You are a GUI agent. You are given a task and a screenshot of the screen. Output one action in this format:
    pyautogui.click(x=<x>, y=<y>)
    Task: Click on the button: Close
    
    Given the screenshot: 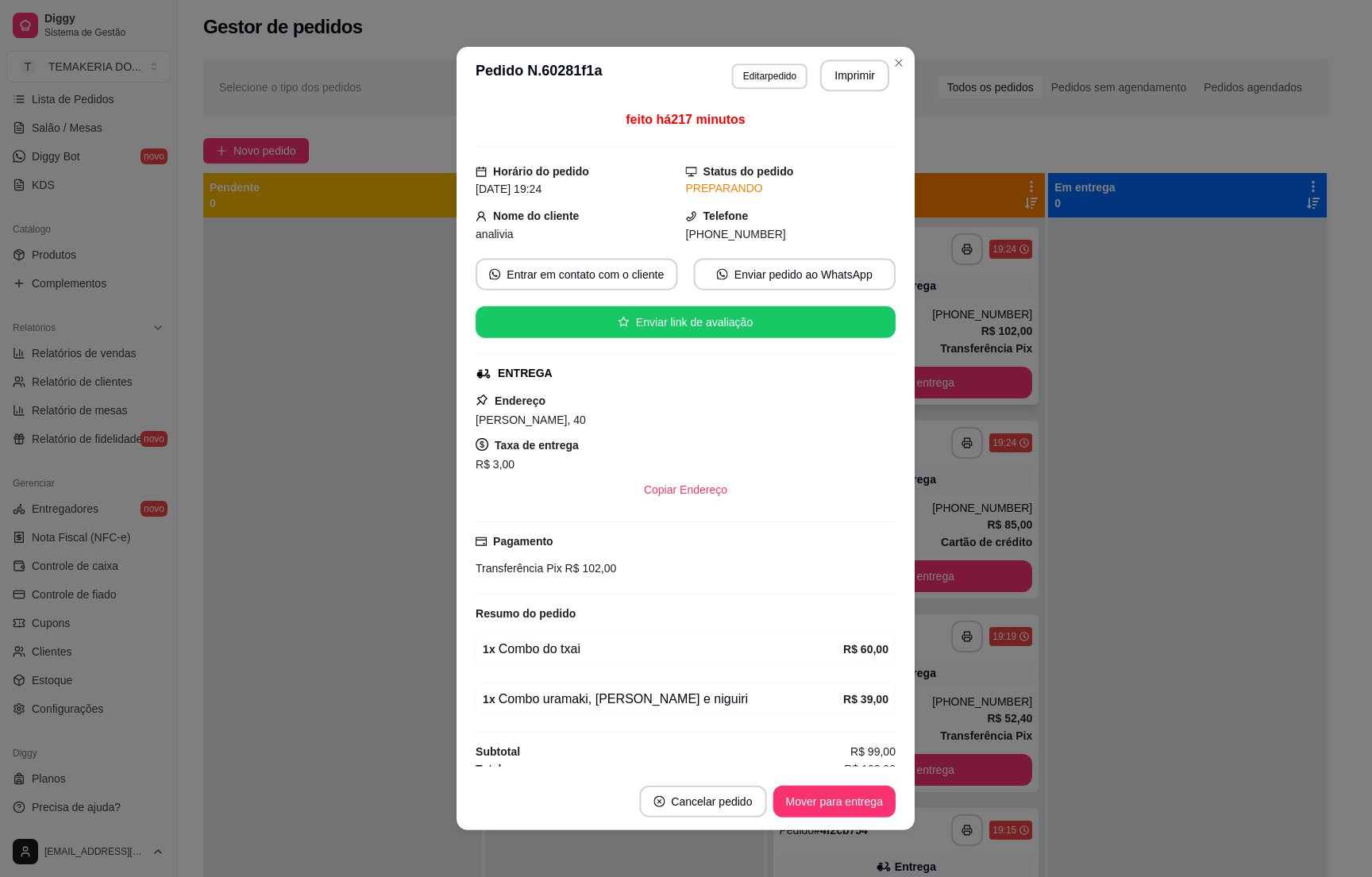 What is the action you would take?
    pyautogui.click(x=899, y=63)
    